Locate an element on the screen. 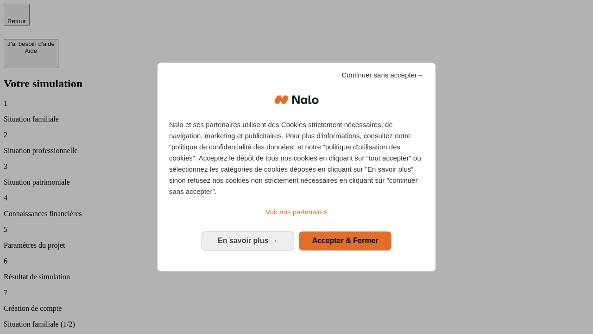  span: Accepter & Fermer is located at coordinates (345, 240).